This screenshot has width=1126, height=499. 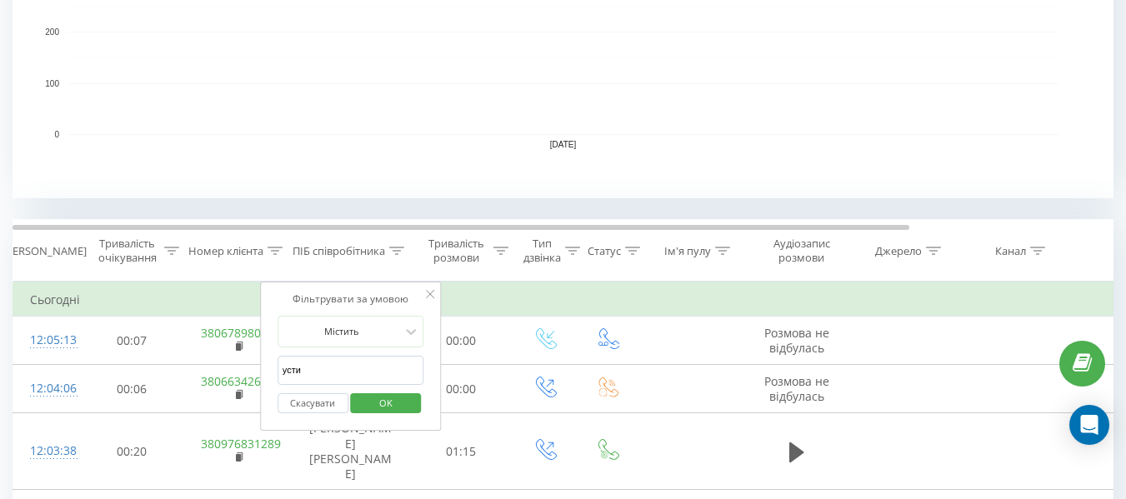 I want to click on div: Ім'я пулу, so click(x=688, y=251).